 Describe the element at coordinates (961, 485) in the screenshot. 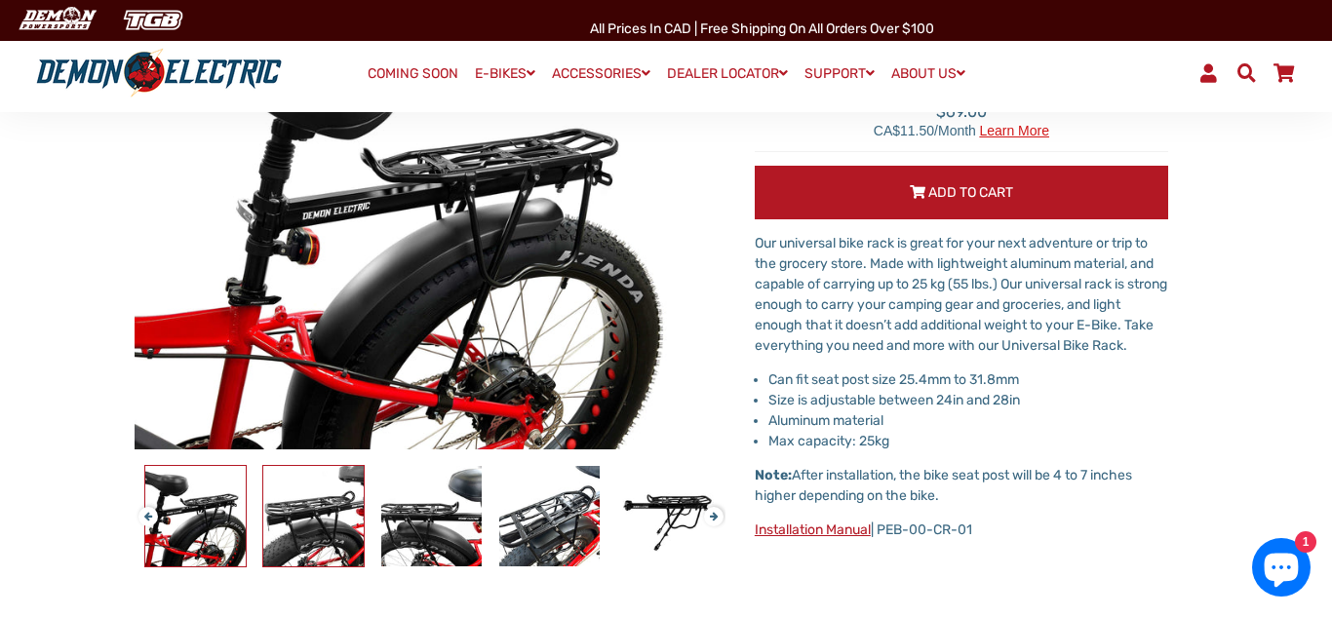

I see `p: After installation, the bike seat post will be 4 to 7 inches higher depending on the bike.` at that location.